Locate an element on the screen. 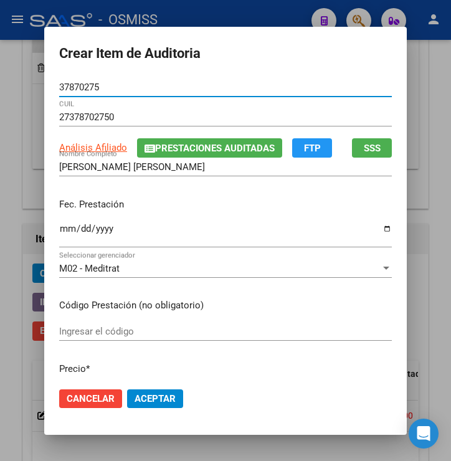 The image size is (451, 461). button: FTP is located at coordinates (312, 148).